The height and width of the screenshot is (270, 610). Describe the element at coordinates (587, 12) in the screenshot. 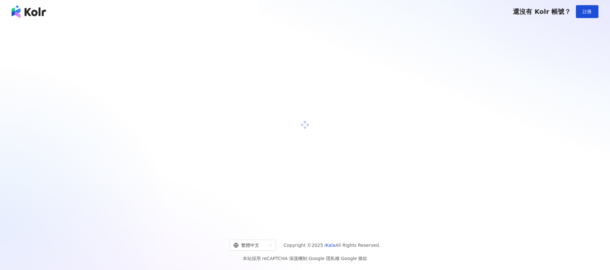

I see `button: 註冊` at that location.